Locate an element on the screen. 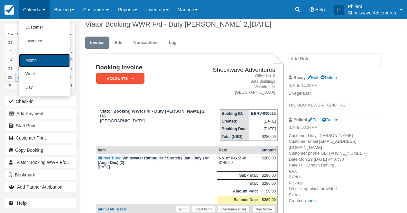  p: 1 vegetarian MIOMBO MEWS AT 0740HRS is located at coordinates (334, 100).